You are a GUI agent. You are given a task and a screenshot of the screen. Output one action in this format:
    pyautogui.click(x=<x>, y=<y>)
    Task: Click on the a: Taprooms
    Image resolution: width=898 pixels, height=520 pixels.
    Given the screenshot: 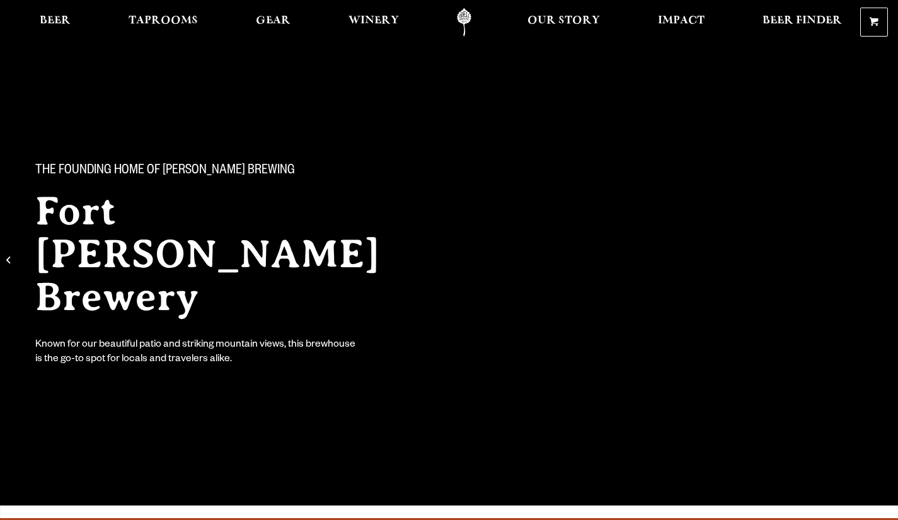 What is the action you would take?
    pyautogui.click(x=163, y=22)
    